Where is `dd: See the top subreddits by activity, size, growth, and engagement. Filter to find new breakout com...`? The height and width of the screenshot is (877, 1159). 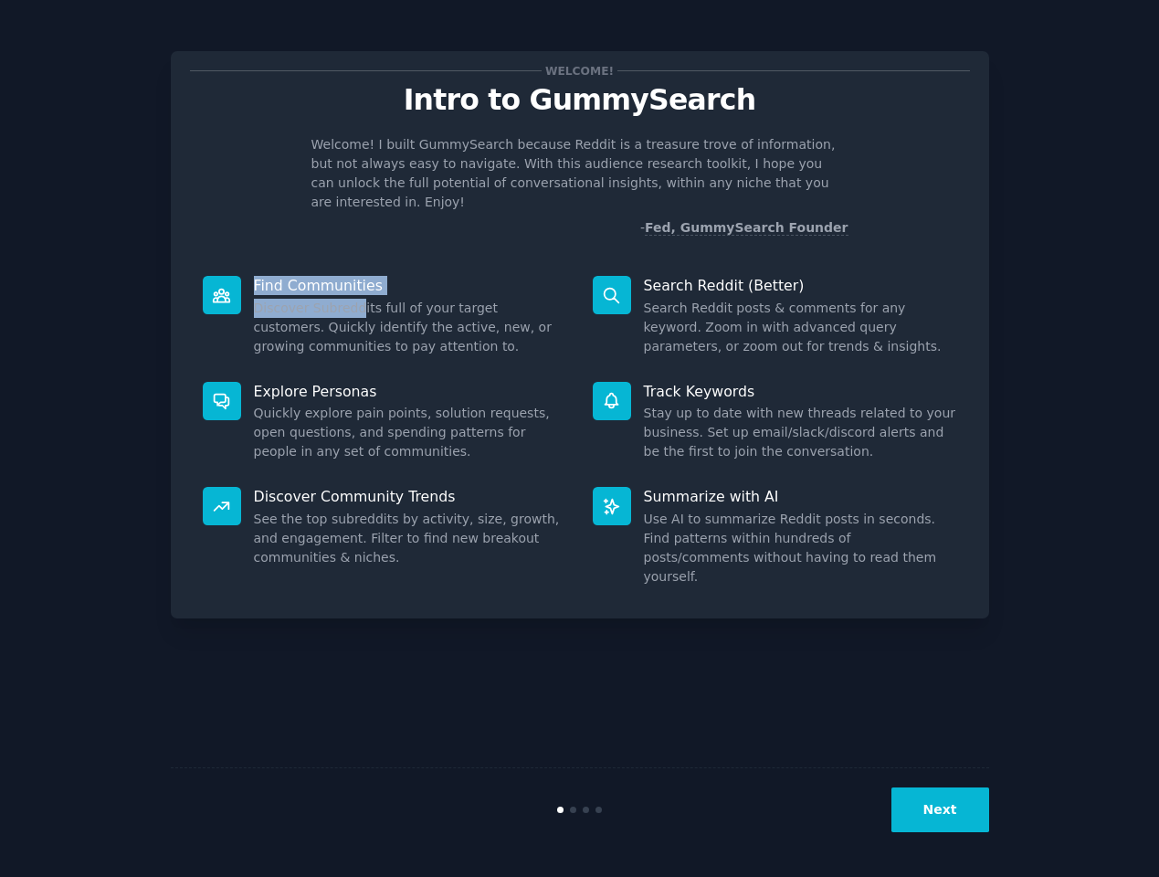 dd: See the top subreddits by activity, size, growth, and engagement. Filter to find new breakout com... is located at coordinates (410, 538).